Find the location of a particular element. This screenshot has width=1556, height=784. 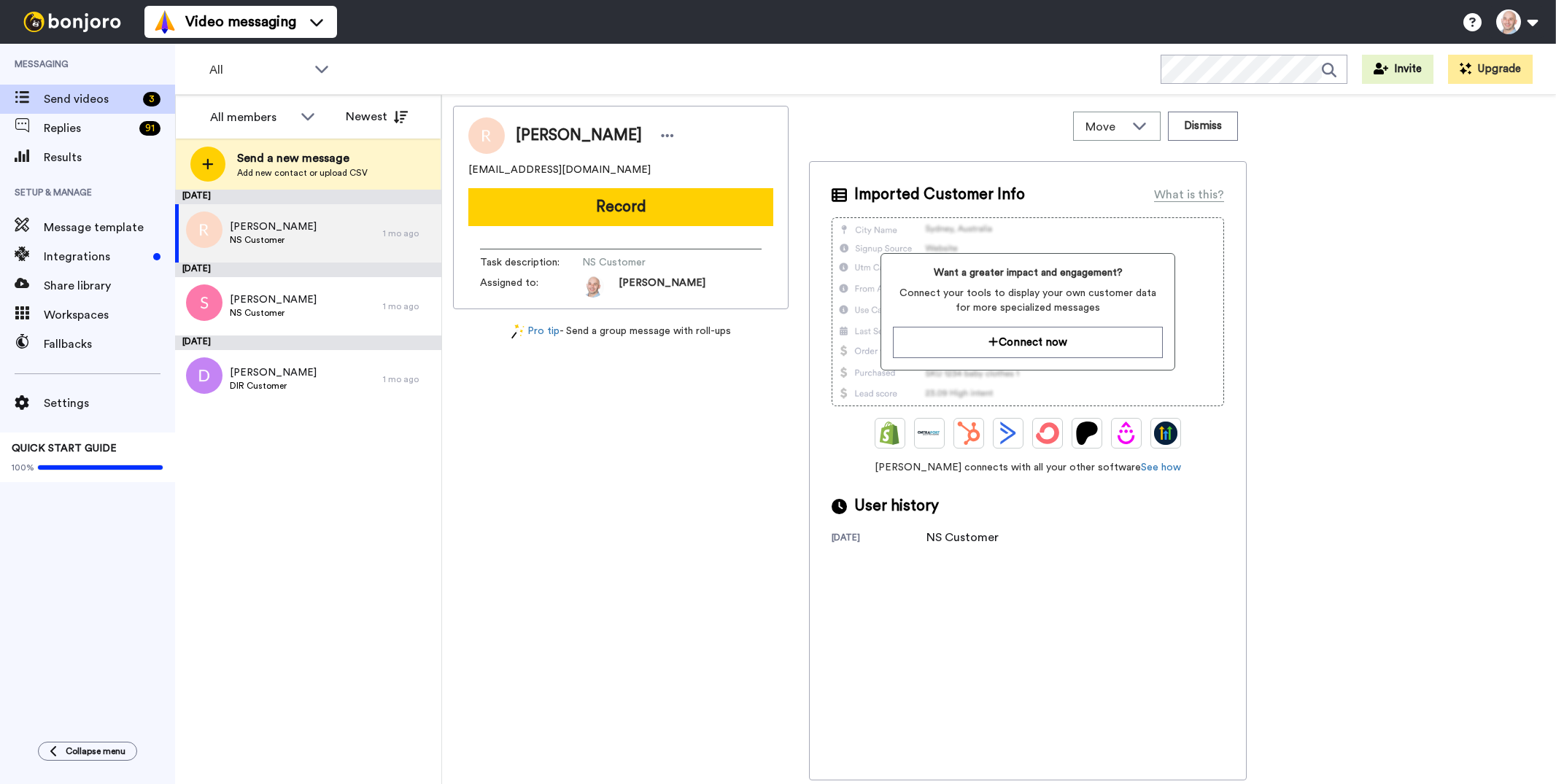

a: Pro tip is located at coordinates (536, 331).